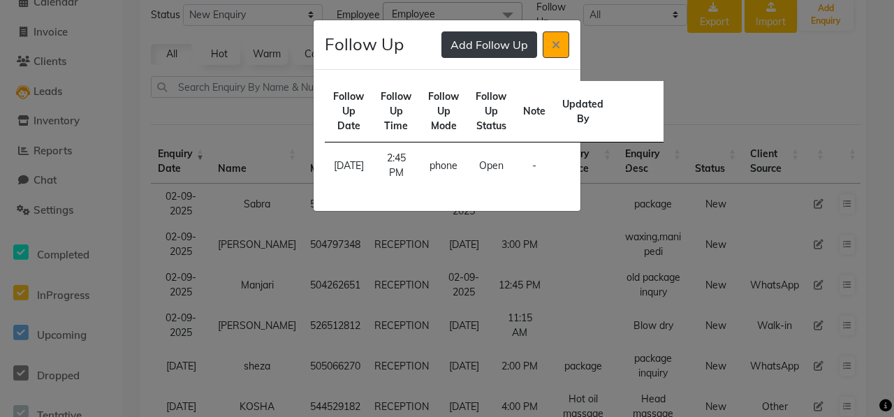 The image size is (894, 417). Describe the element at coordinates (349, 112) in the screenshot. I see `td: Follow Up Date` at that location.